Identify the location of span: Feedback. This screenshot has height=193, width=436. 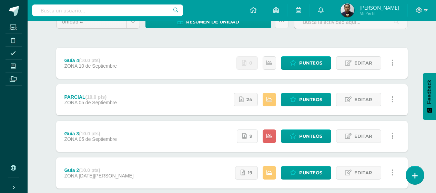
(429, 92).